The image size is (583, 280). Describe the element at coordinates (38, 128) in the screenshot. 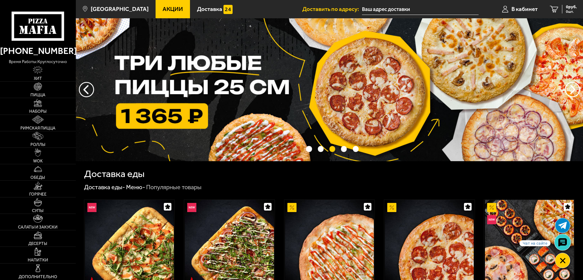

I see `span: Римская пицца` at that location.